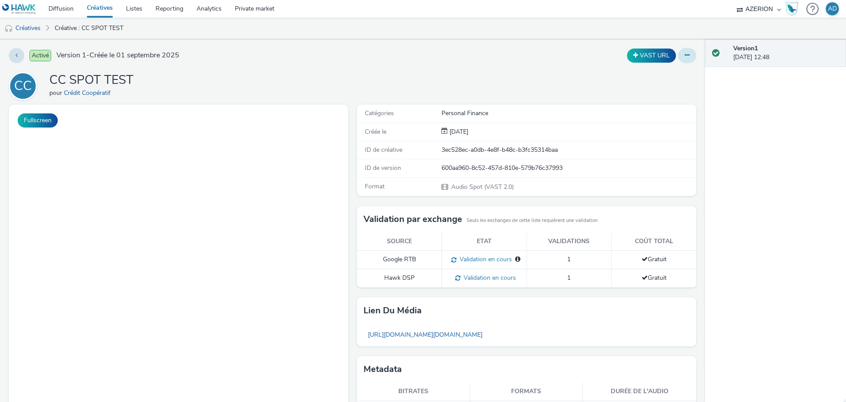  What do you see at coordinates (376, 131) in the screenshot?
I see `span: Créée le` at bounding box center [376, 131].